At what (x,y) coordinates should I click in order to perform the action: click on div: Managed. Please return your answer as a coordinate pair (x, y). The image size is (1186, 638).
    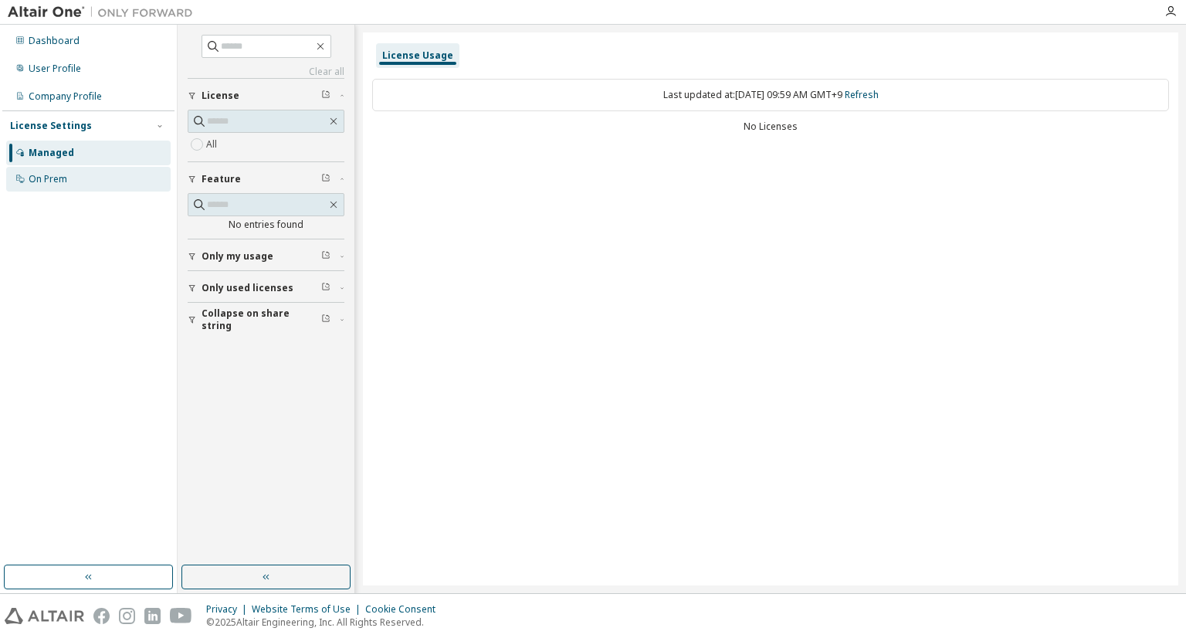
    Looking at the image, I should click on (51, 153).